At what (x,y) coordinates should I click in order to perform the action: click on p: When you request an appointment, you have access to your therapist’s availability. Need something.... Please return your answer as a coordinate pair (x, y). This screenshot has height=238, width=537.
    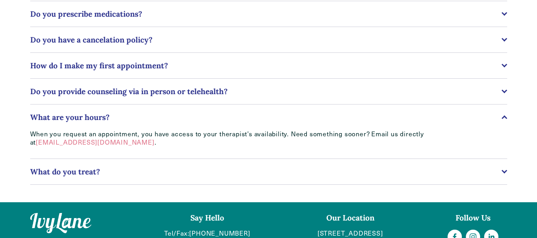
    Looking at the image, I should click on (245, 138).